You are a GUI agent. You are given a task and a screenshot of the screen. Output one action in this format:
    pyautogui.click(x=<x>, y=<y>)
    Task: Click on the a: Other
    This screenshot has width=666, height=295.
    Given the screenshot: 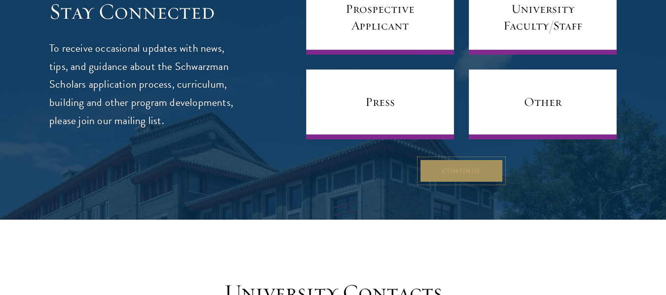 What is the action you would take?
    pyautogui.click(x=542, y=104)
    